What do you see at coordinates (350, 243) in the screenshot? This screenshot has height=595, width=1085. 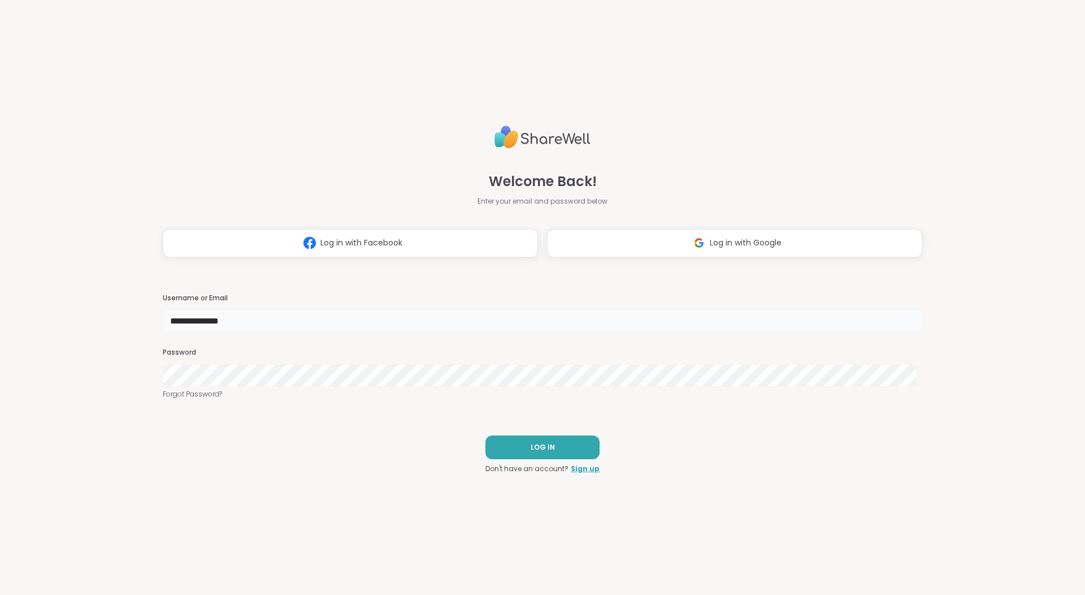 I see `button: Log in with Facebook` at bounding box center [350, 243].